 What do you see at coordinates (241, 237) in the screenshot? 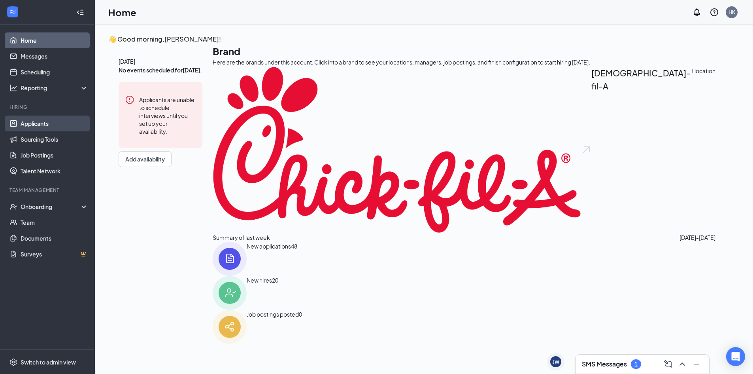
I see `span: Summary of last week` at bounding box center [241, 237].